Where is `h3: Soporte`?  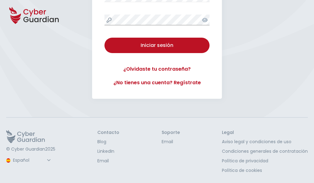 h3: Soporte is located at coordinates (170, 133).